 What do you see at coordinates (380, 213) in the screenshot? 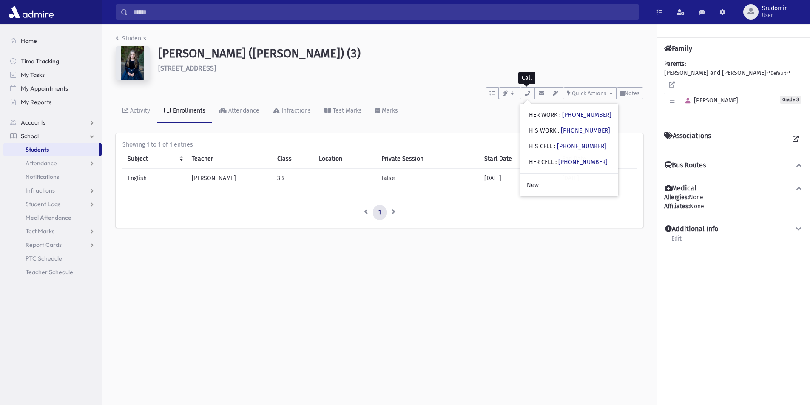
I see `a: 1` at bounding box center [380, 213].